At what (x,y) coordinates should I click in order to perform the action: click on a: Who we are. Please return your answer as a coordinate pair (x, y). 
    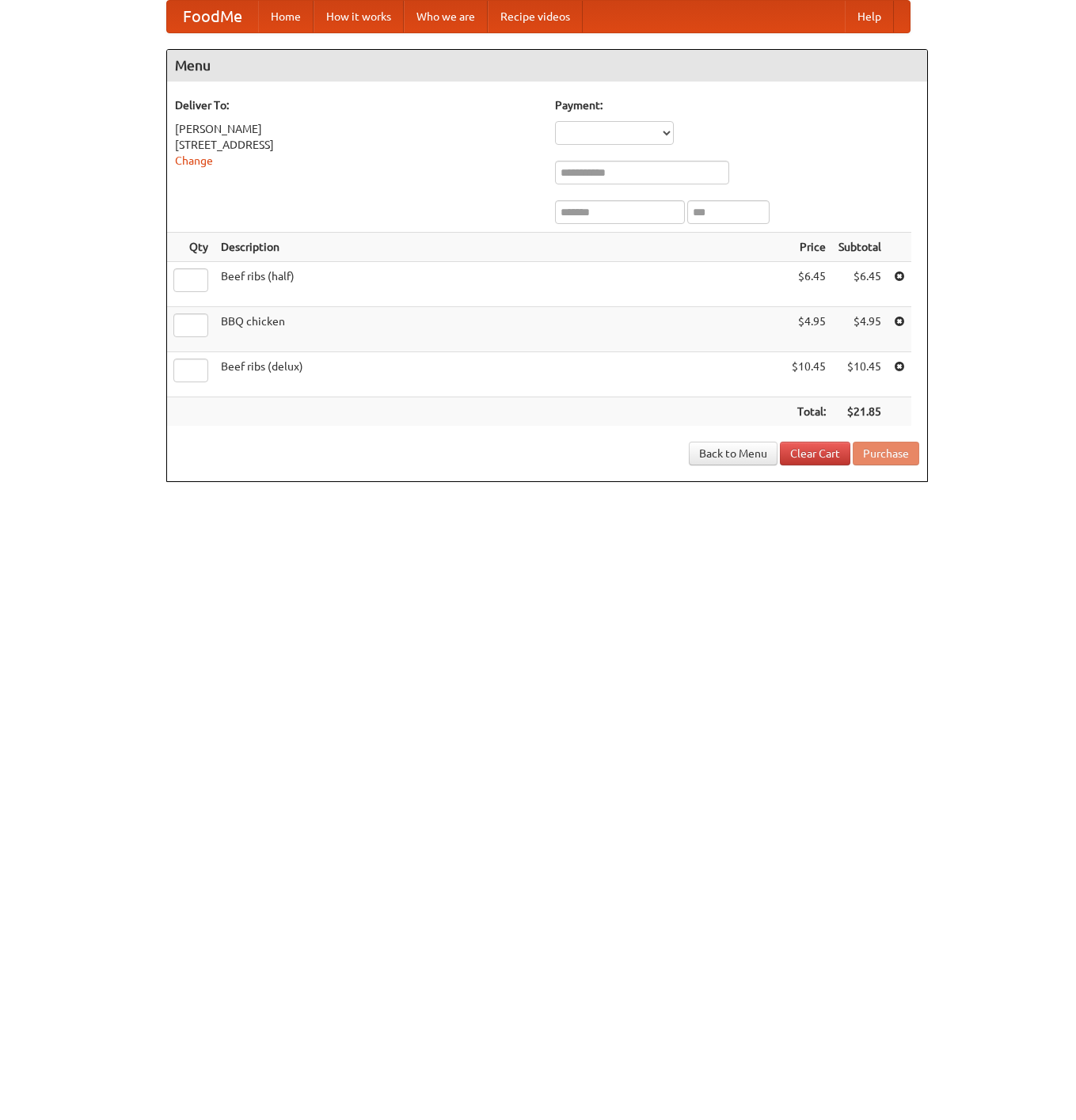
    Looking at the image, I should click on (446, 17).